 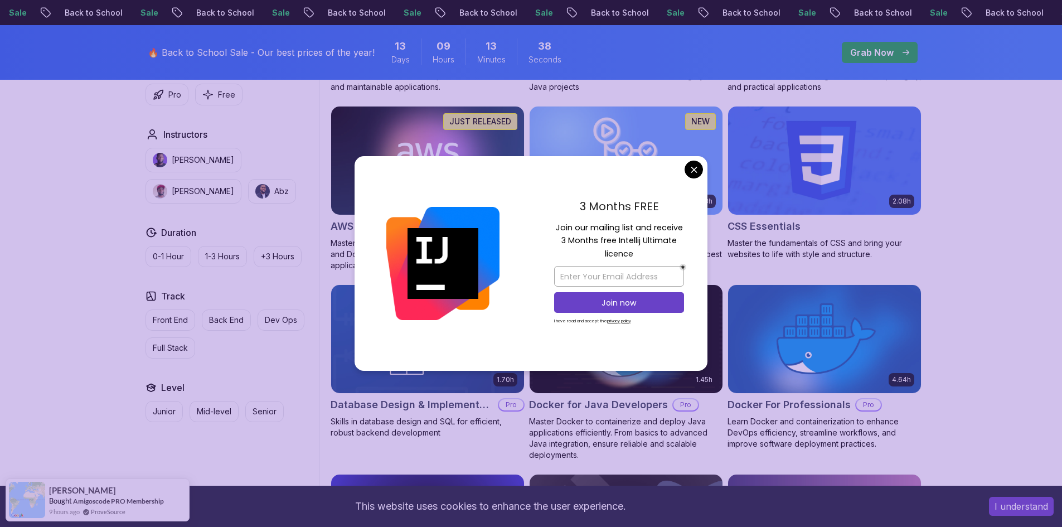 I want to click on p: Mid-level, so click(x=214, y=411).